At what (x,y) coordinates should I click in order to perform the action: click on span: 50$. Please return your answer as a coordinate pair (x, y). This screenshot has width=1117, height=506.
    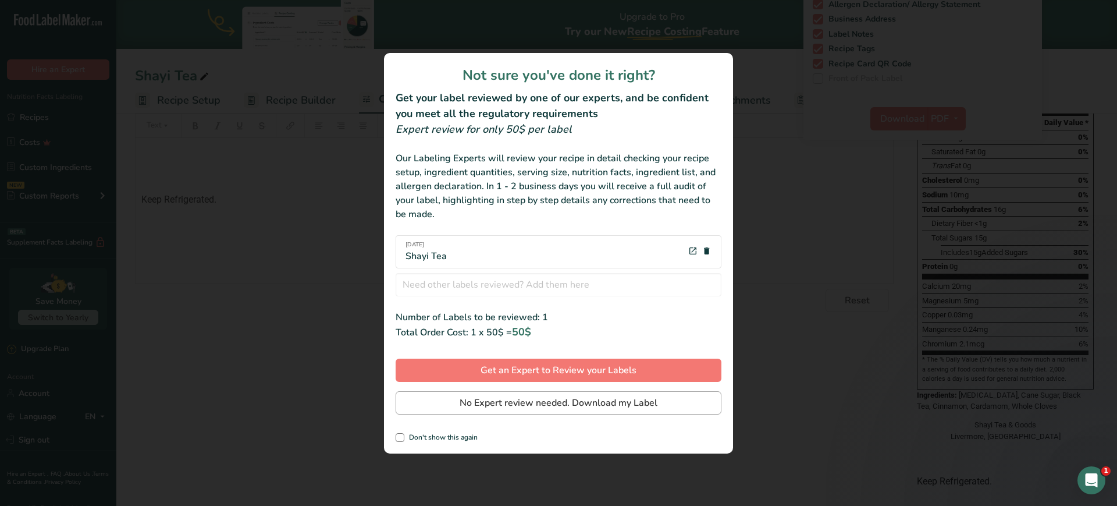
    Looking at the image, I should click on (521, 332).